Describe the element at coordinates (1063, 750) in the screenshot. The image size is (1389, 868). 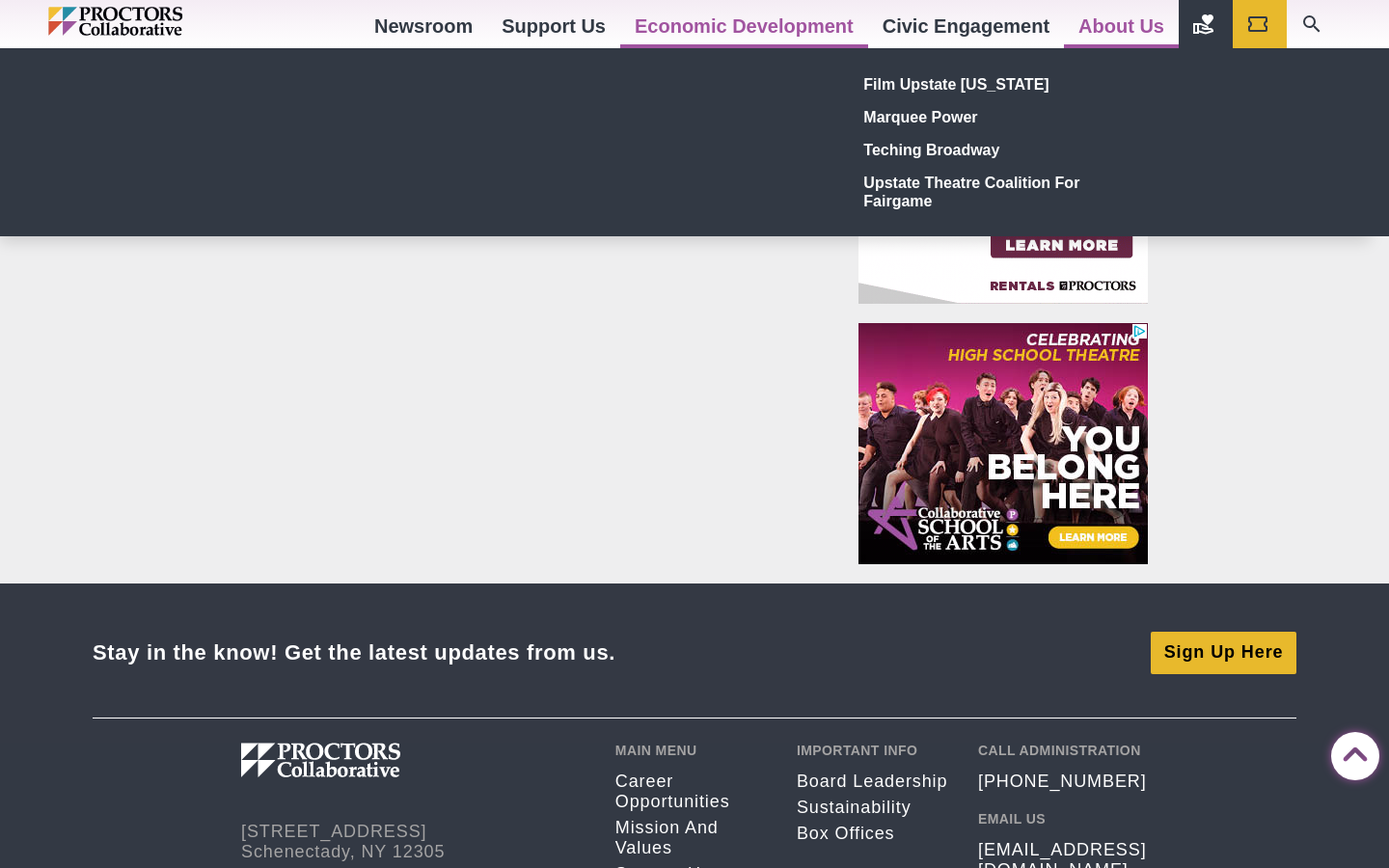
I see `h2: Call Administration` at that location.